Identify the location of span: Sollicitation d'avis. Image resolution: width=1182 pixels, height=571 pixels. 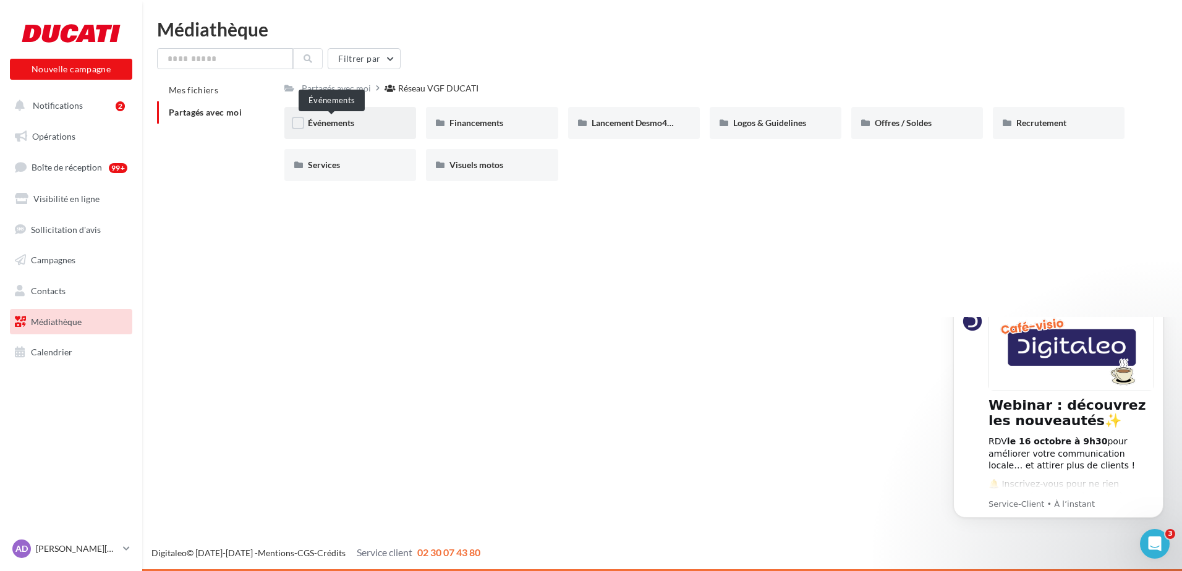
(66, 229).